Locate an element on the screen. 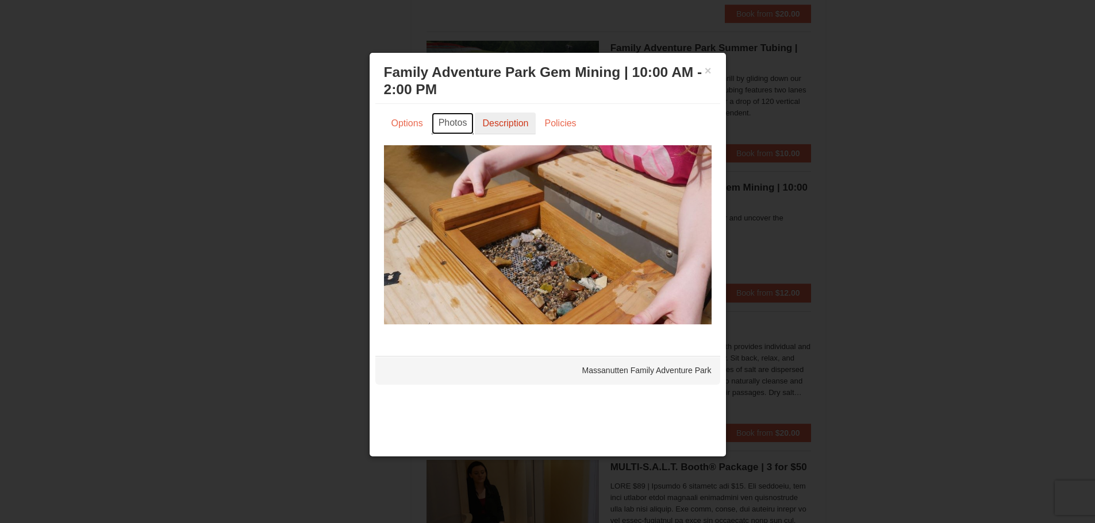  a: Policies is located at coordinates (560, 124).